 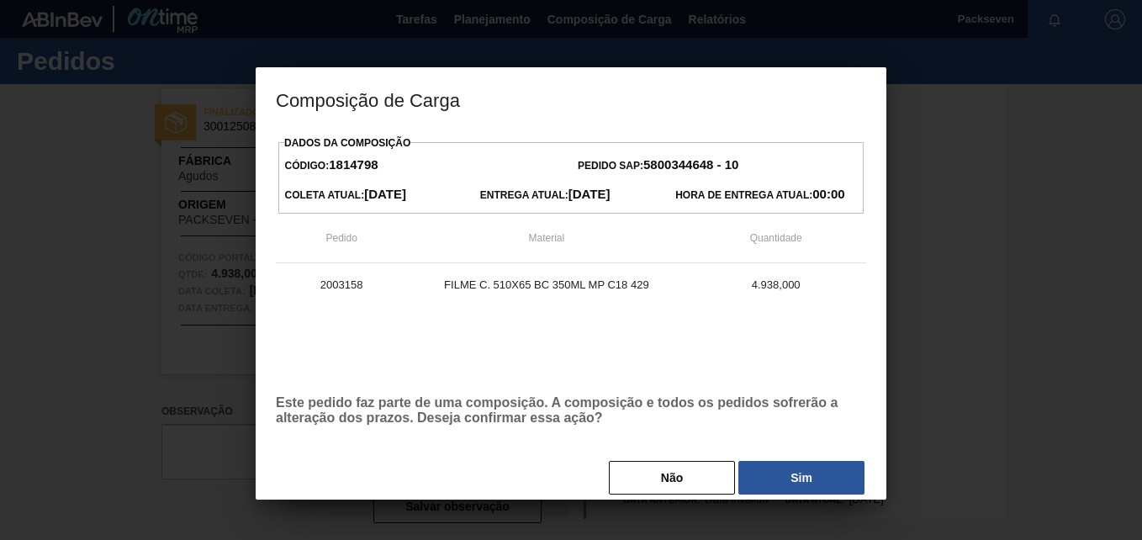 What do you see at coordinates (547, 238) in the screenshot?
I see `span: Material` at bounding box center [547, 238].